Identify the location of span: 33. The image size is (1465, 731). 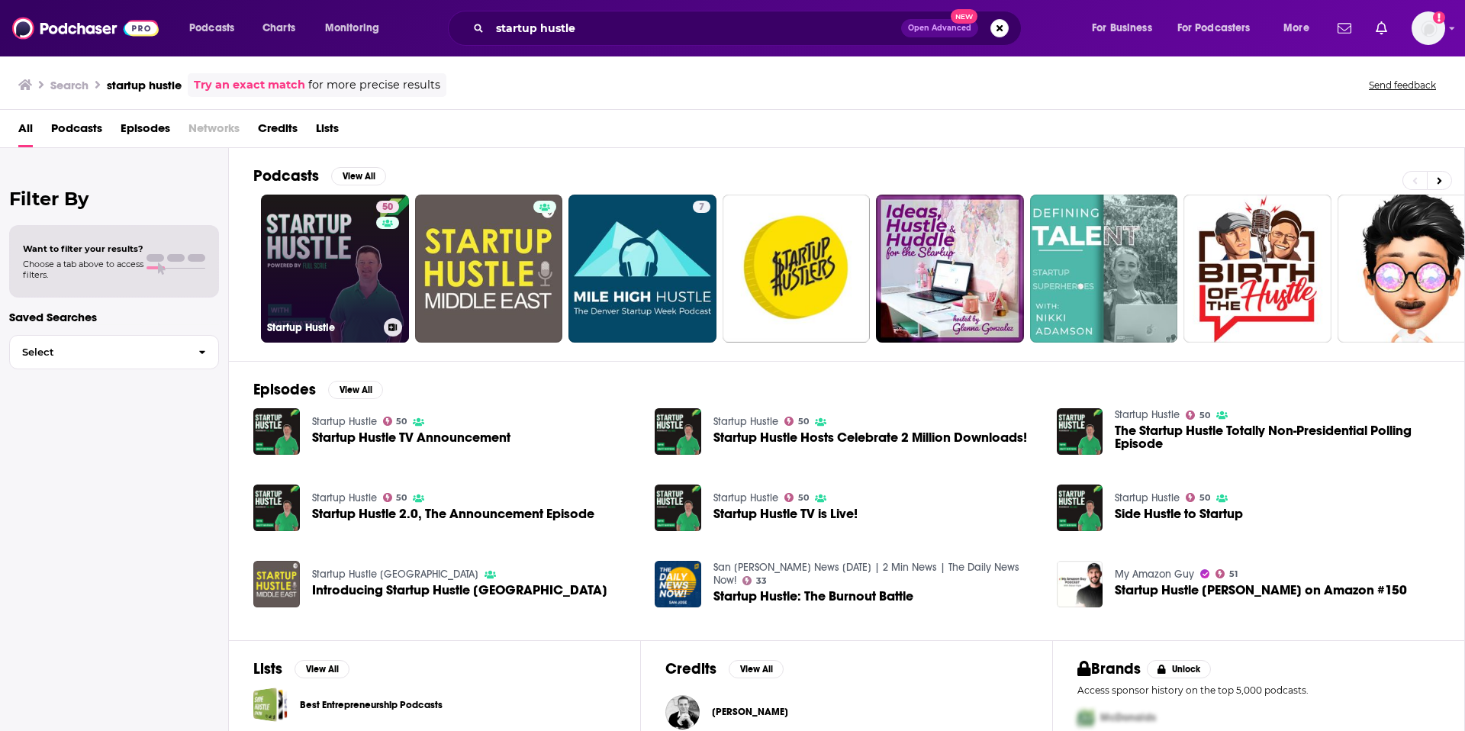
(761, 581).